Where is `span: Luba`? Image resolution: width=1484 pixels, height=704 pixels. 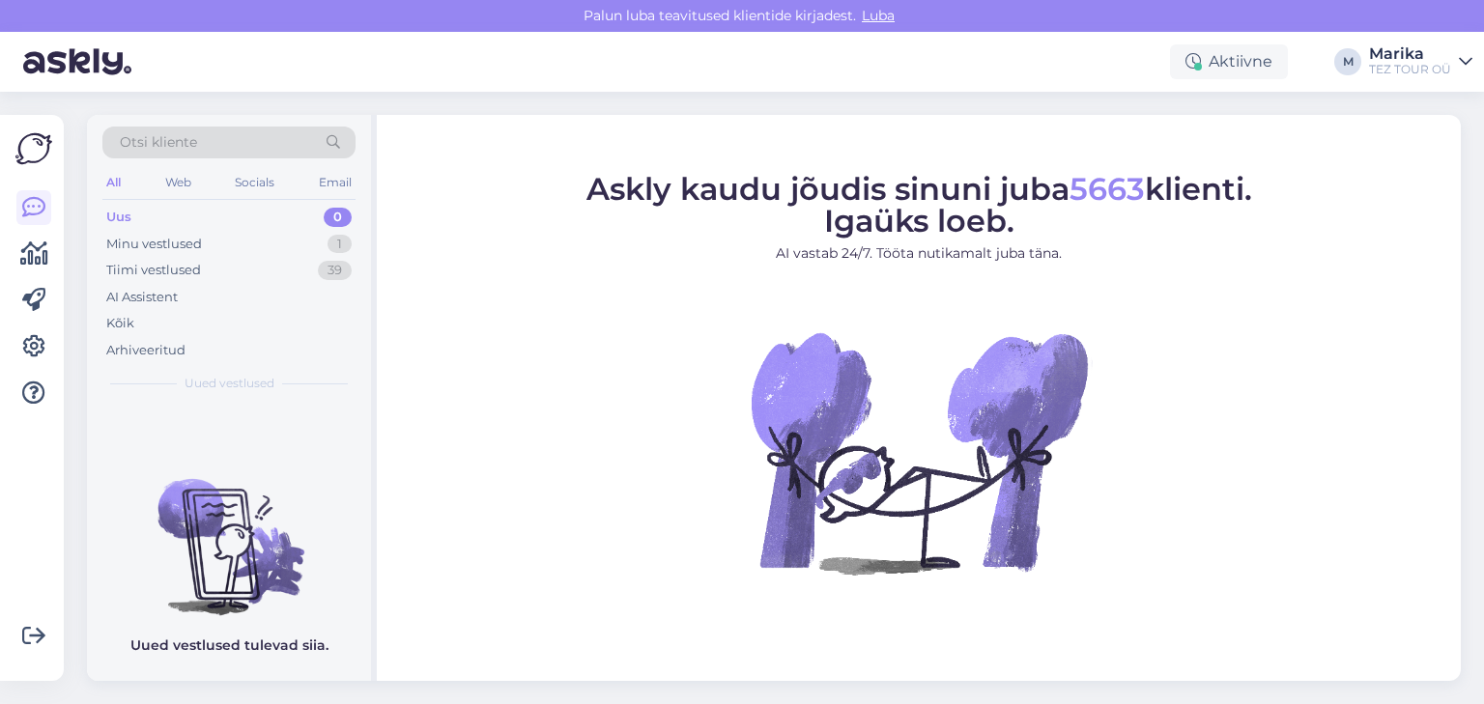 span: Luba is located at coordinates (878, 15).